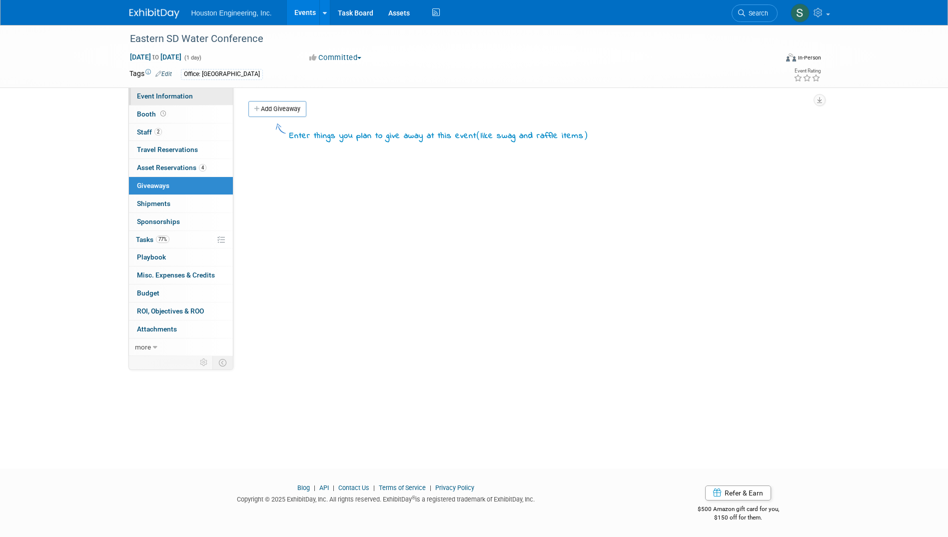 This screenshot has height=537, width=948. Describe the element at coordinates (153, 203) in the screenshot. I see `span: Shipments` at that location.